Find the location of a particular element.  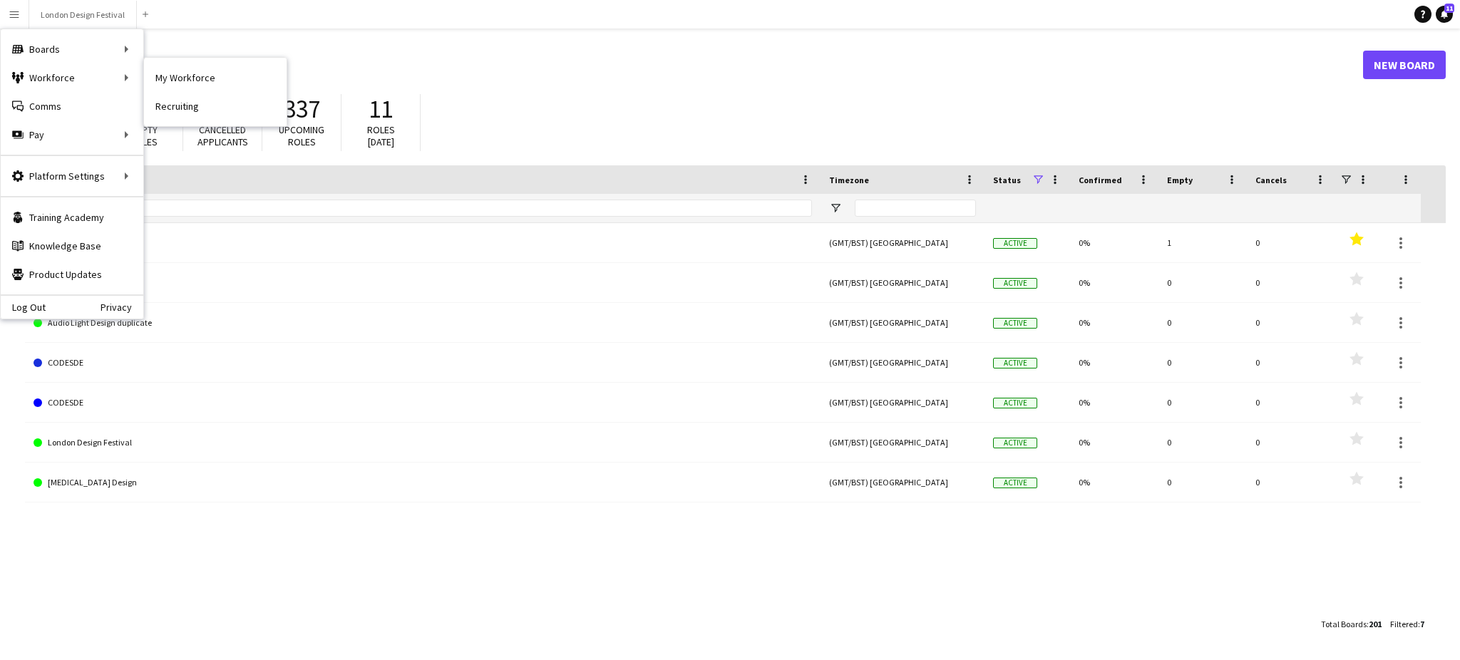

span: Filtered is located at coordinates (1403, 624).